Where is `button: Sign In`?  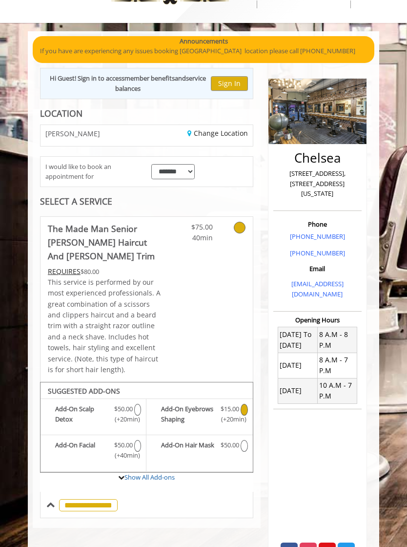
button: Sign In is located at coordinates (229, 83).